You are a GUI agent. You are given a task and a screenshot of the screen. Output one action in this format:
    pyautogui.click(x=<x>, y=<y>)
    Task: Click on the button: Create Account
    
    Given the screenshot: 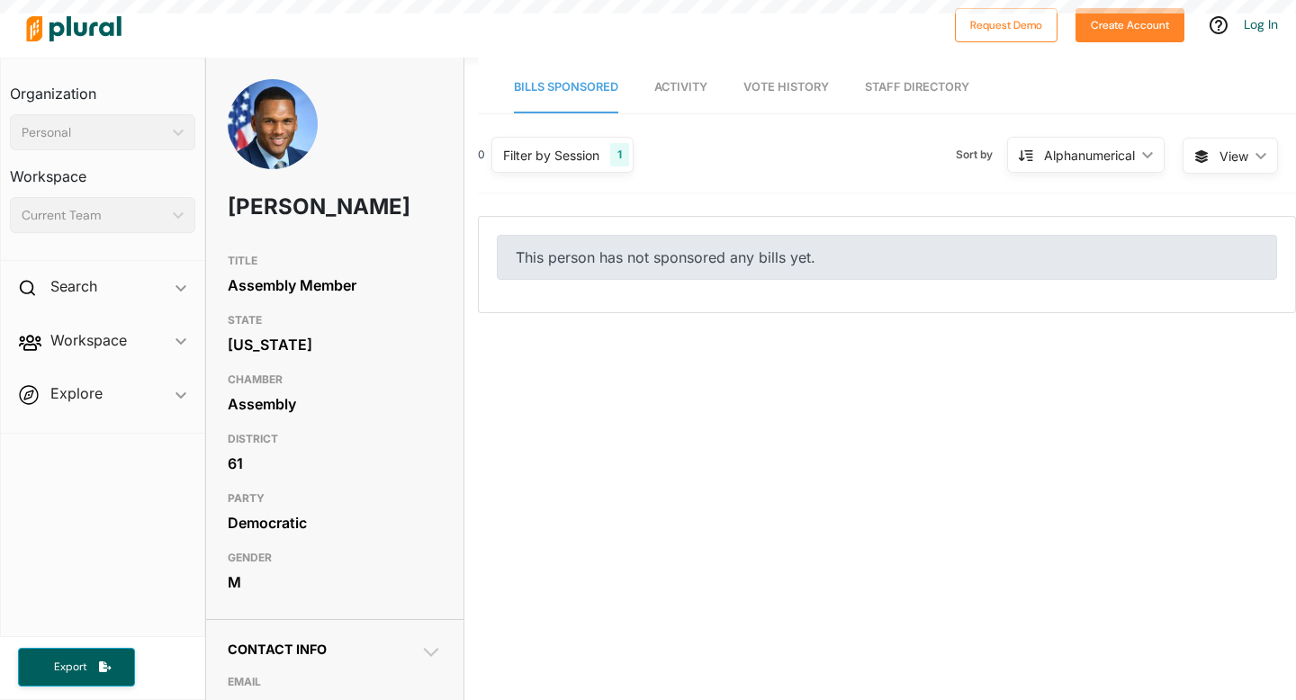 What is the action you would take?
    pyautogui.click(x=1129, y=25)
    